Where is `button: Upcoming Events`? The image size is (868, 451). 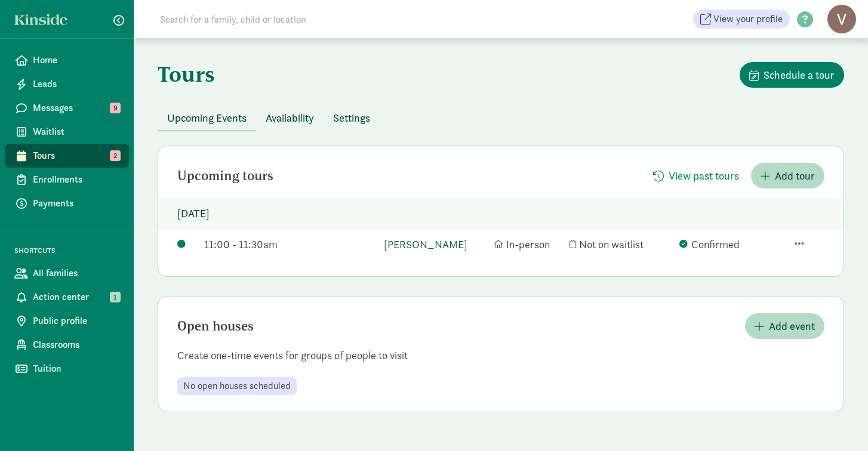
button: Upcoming Events is located at coordinates (206, 118).